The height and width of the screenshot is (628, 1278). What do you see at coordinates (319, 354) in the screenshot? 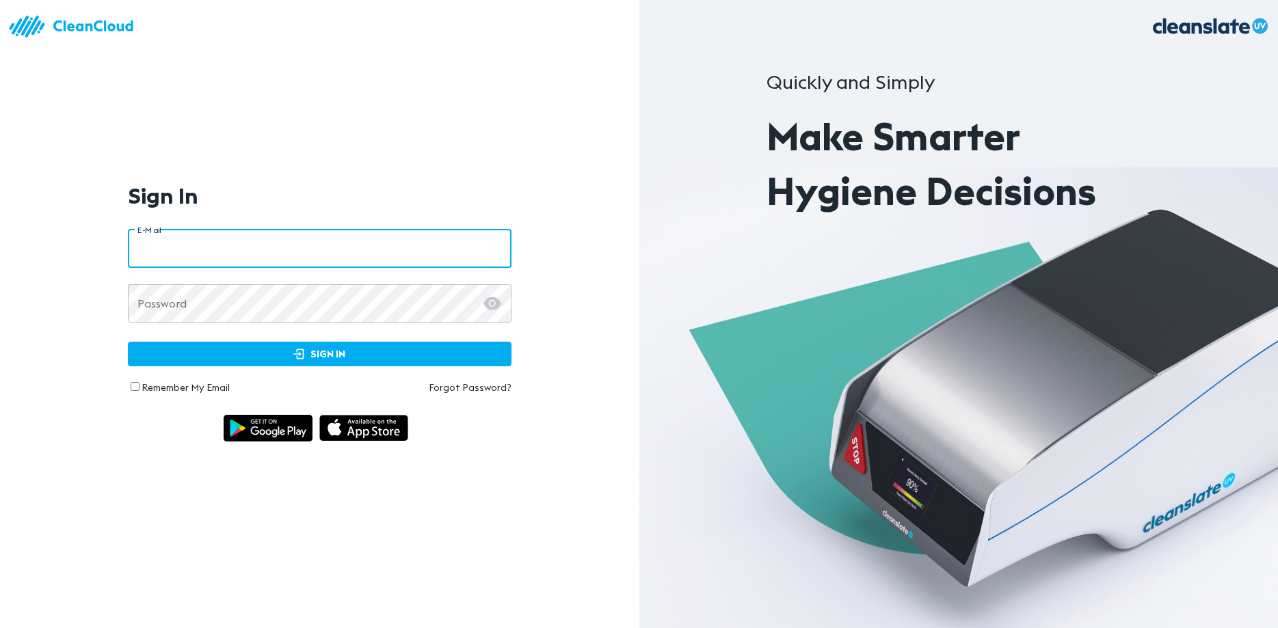
I see `button: Sign In` at bounding box center [319, 354].